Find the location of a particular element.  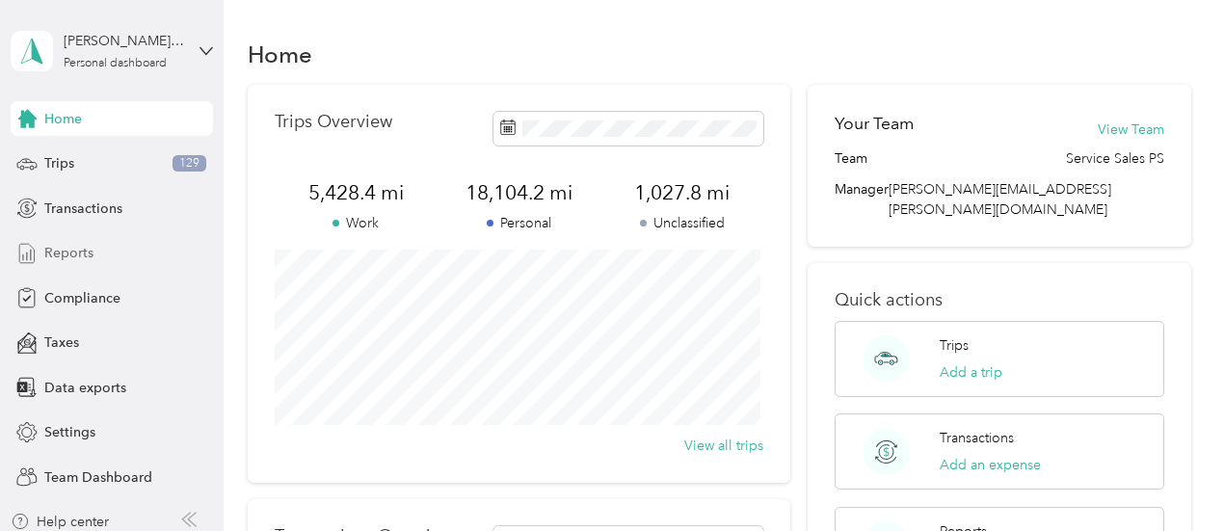

button: Add a trip is located at coordinates (971, 372).